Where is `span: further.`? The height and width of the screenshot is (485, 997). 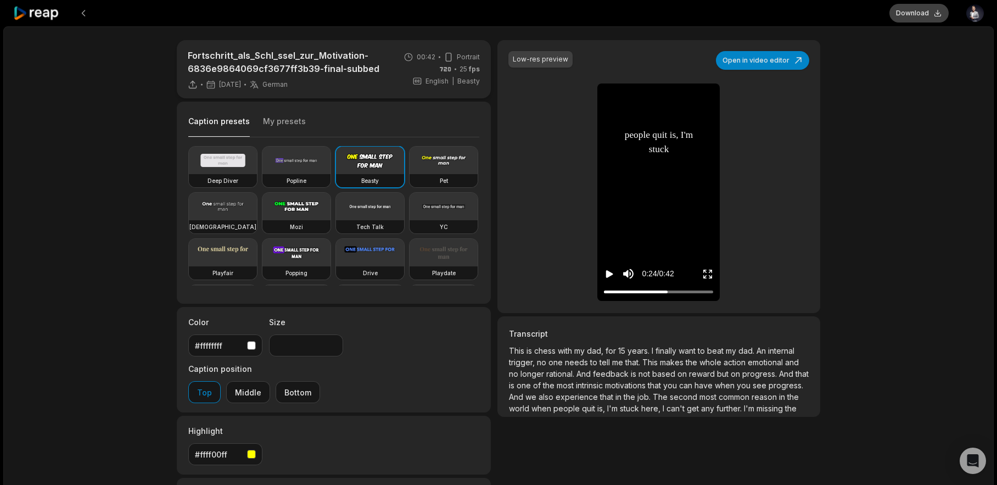
span: further. is located at coordinates (730, 408).